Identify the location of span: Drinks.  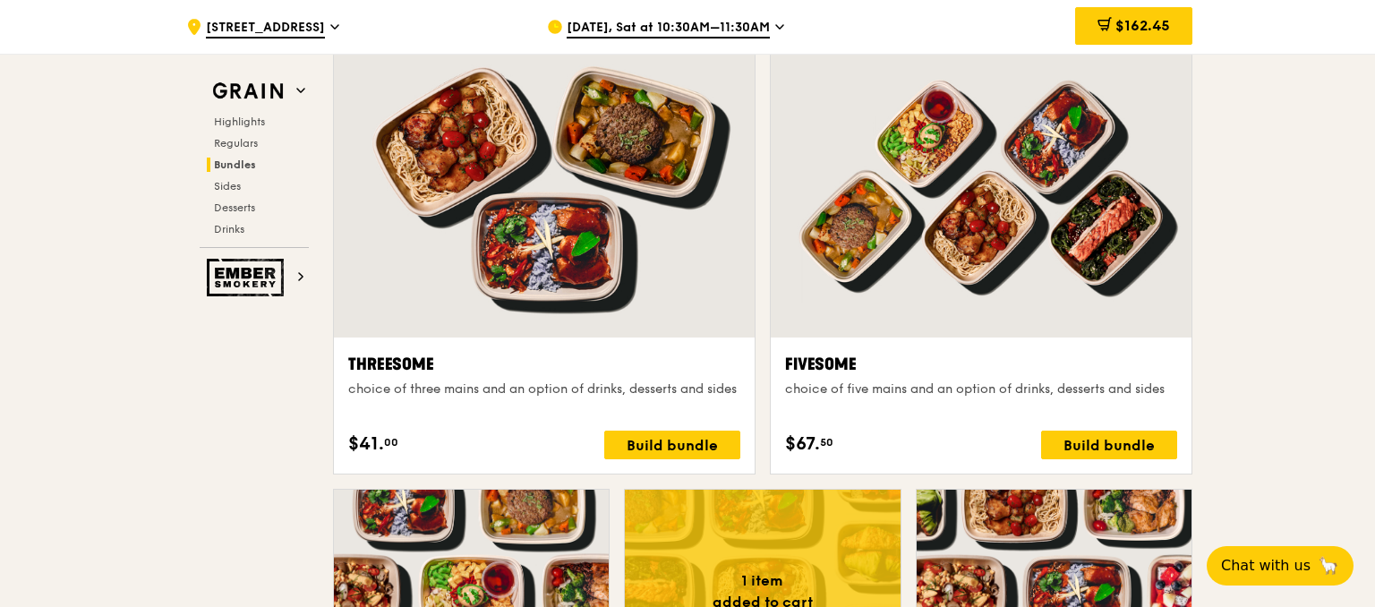
(229, 229).